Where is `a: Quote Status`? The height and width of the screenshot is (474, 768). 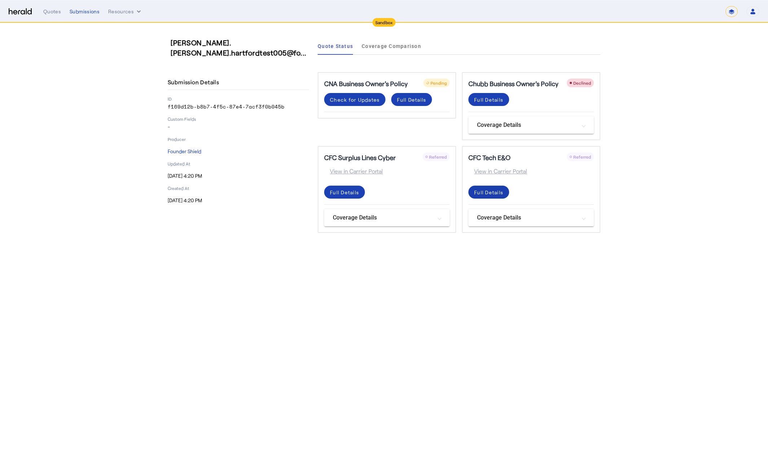 a: Quote Status is located at coordinates (335, 46).